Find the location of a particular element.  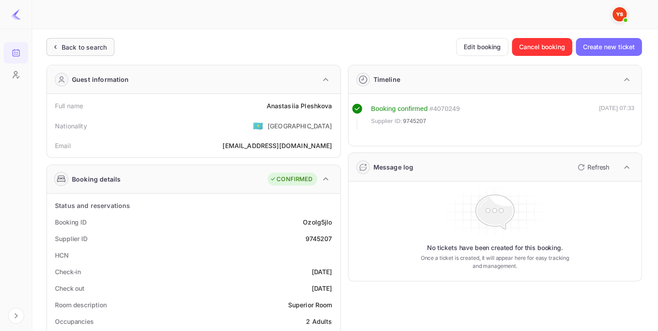

div: 2 Adults is located at coordinates (319, 321).